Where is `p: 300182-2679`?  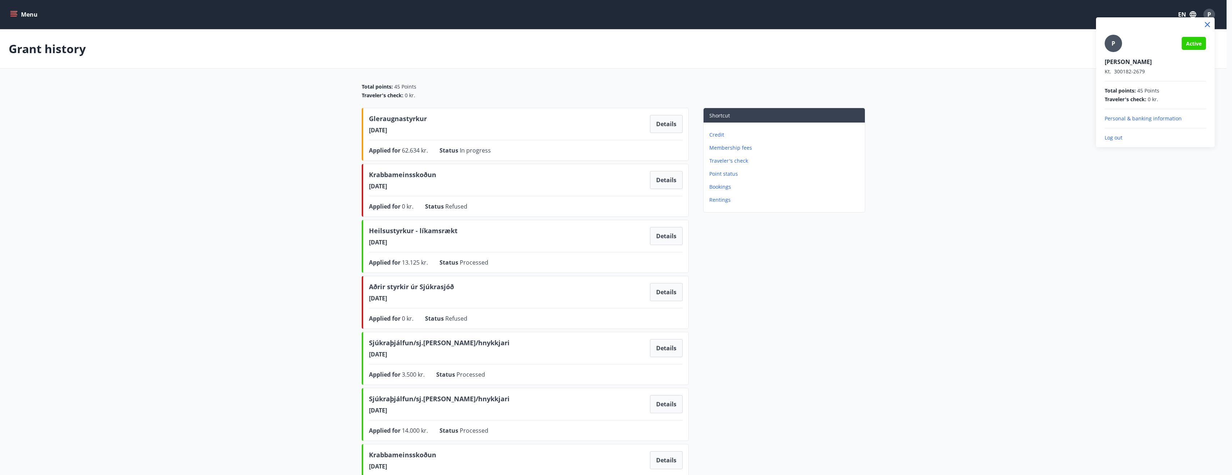 p: 300182-2679 is located at coordinates (1155, 72).